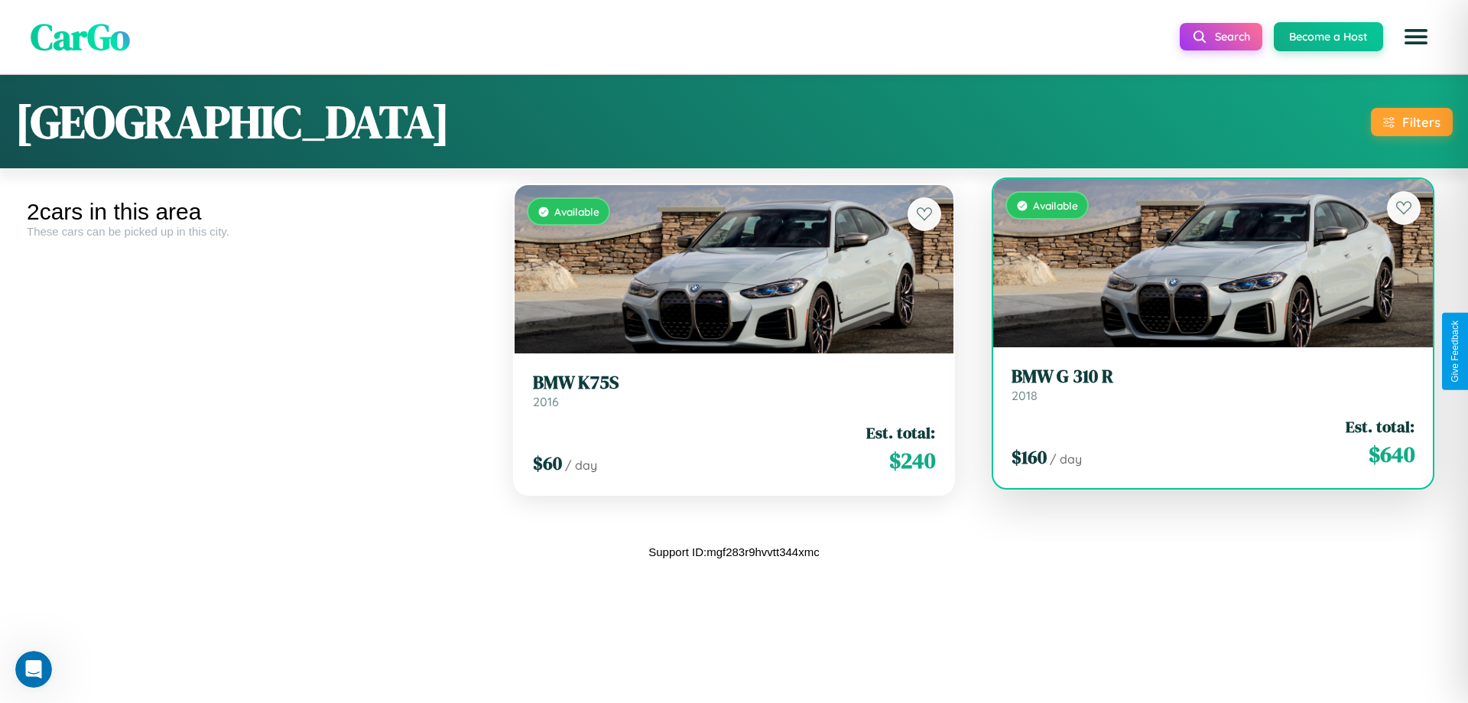 The width and height of the screenshot is (1468, 703). What do you see at coordinates (80, 37) in the screenshot?
I see `span: CarGo` at bounding box center [80, 37].